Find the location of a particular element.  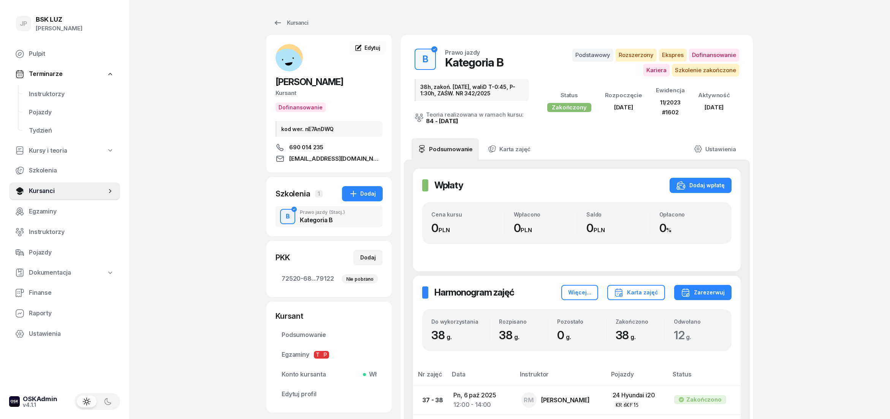

div: Zakończony is located at coordinates (569, 107).